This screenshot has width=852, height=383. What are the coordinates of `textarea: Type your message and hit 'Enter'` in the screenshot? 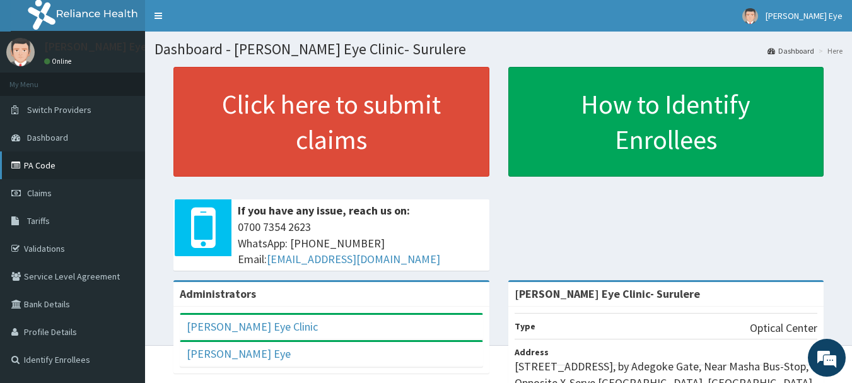 It's located at (123, 274).